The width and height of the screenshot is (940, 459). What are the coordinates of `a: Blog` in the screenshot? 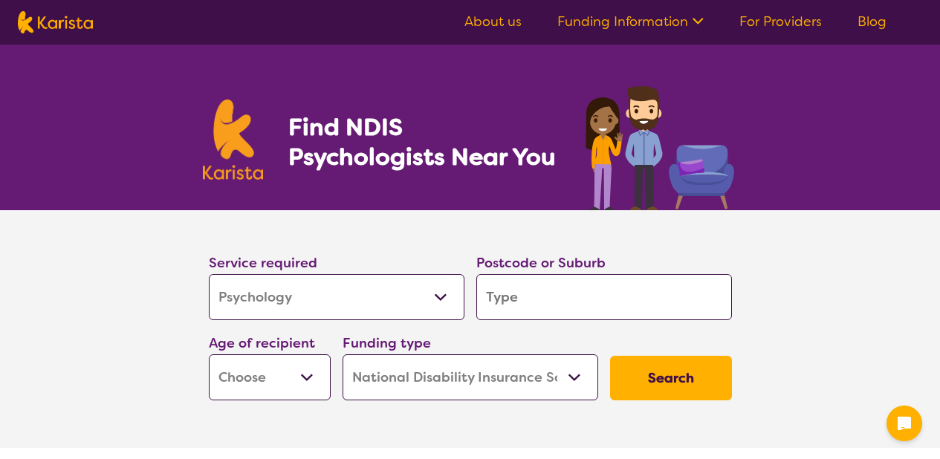 It's located at (871, 22).